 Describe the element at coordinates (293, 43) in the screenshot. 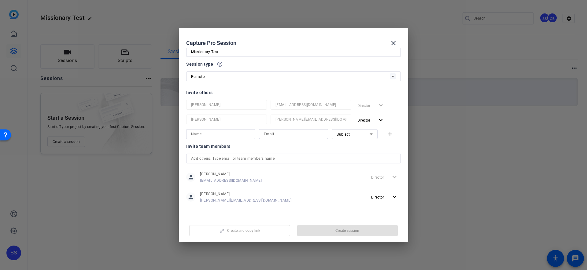

I see `div: Capture Pro Session` at that location.